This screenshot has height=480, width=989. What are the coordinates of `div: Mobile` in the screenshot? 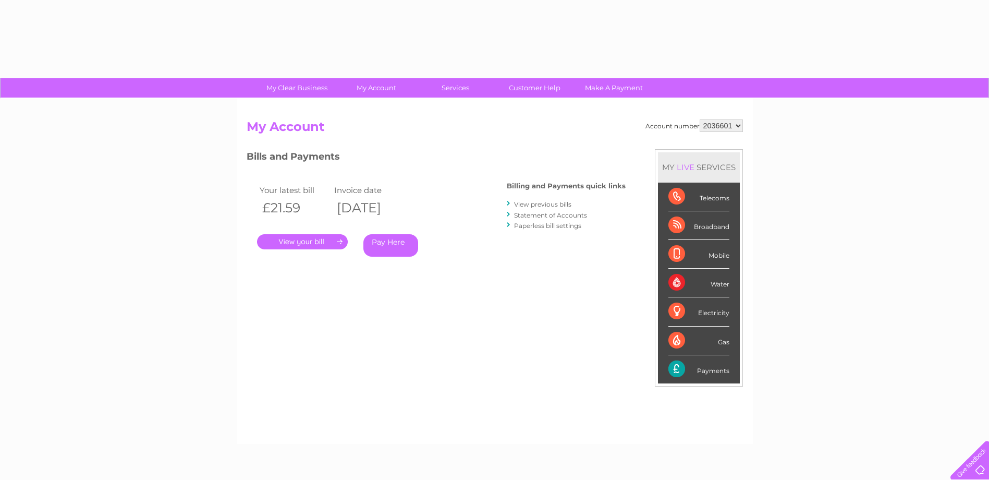 It's located at (699, 254).